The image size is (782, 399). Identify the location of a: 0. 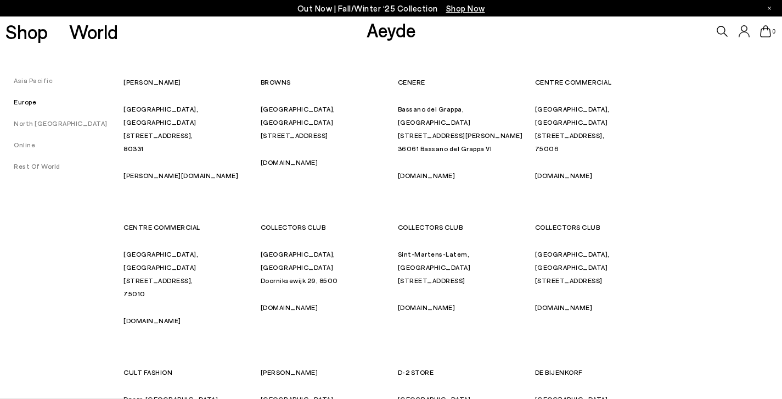
(766, 31).